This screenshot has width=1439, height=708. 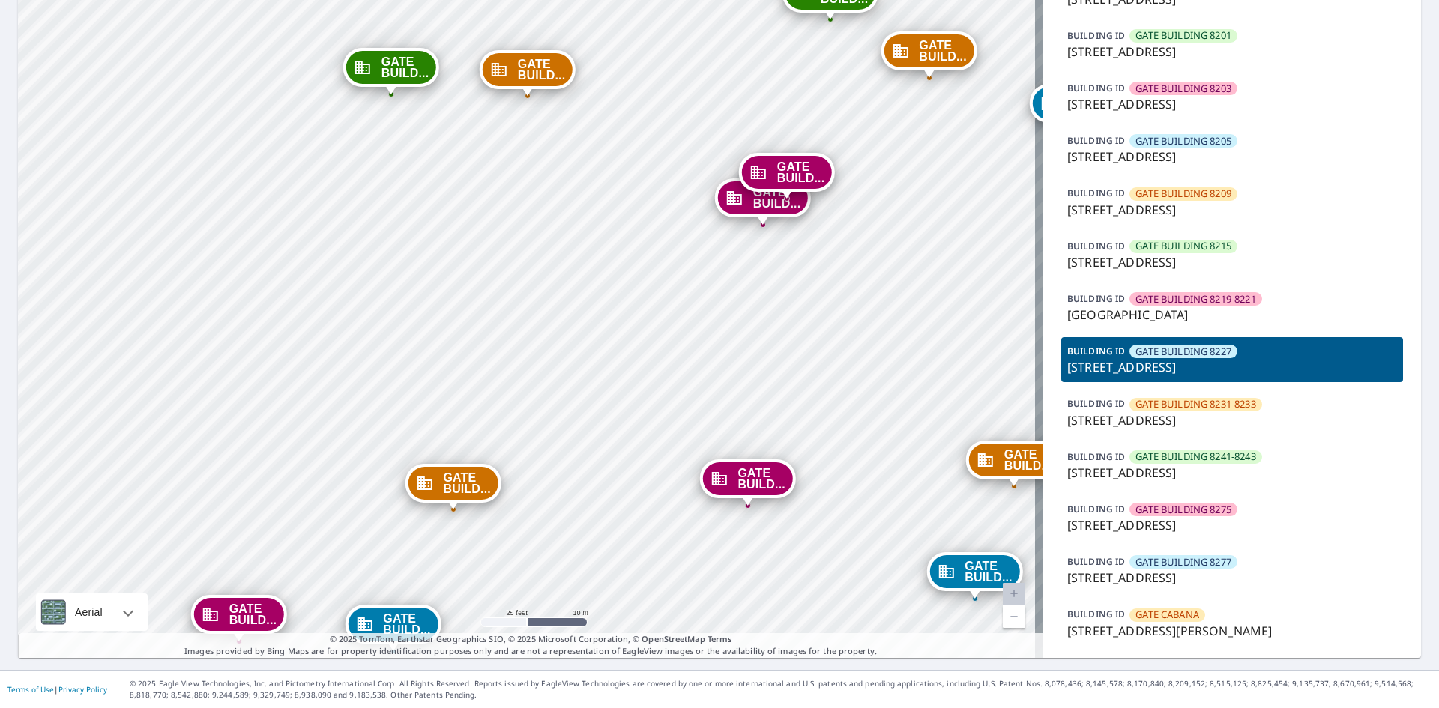 What do you see at coordinates (1195, 456) in the screenshot?
I see `span: GATE BUILDING 8241-8243` at bounding box center [1195, 456].